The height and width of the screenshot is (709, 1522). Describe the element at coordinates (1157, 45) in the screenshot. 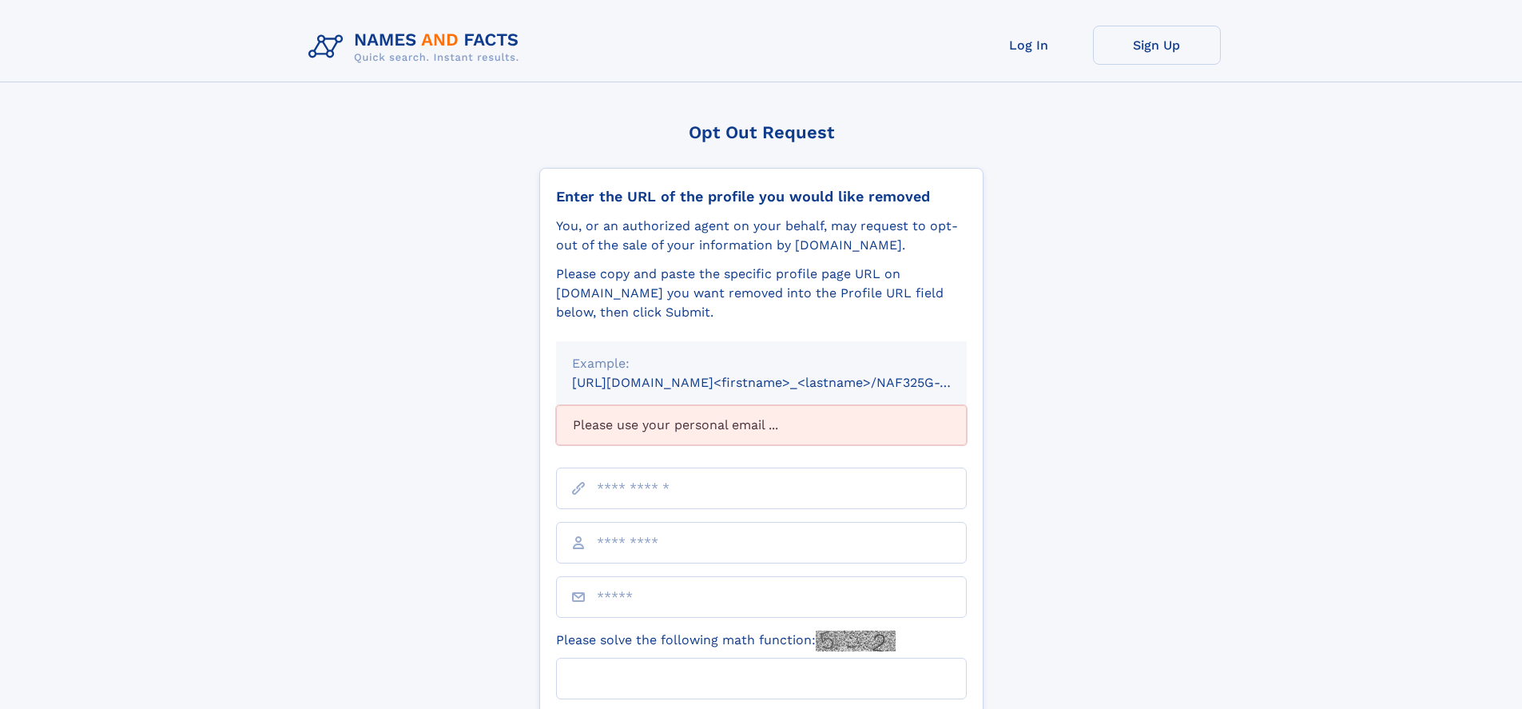

I see `a: Sign Up` at that location.